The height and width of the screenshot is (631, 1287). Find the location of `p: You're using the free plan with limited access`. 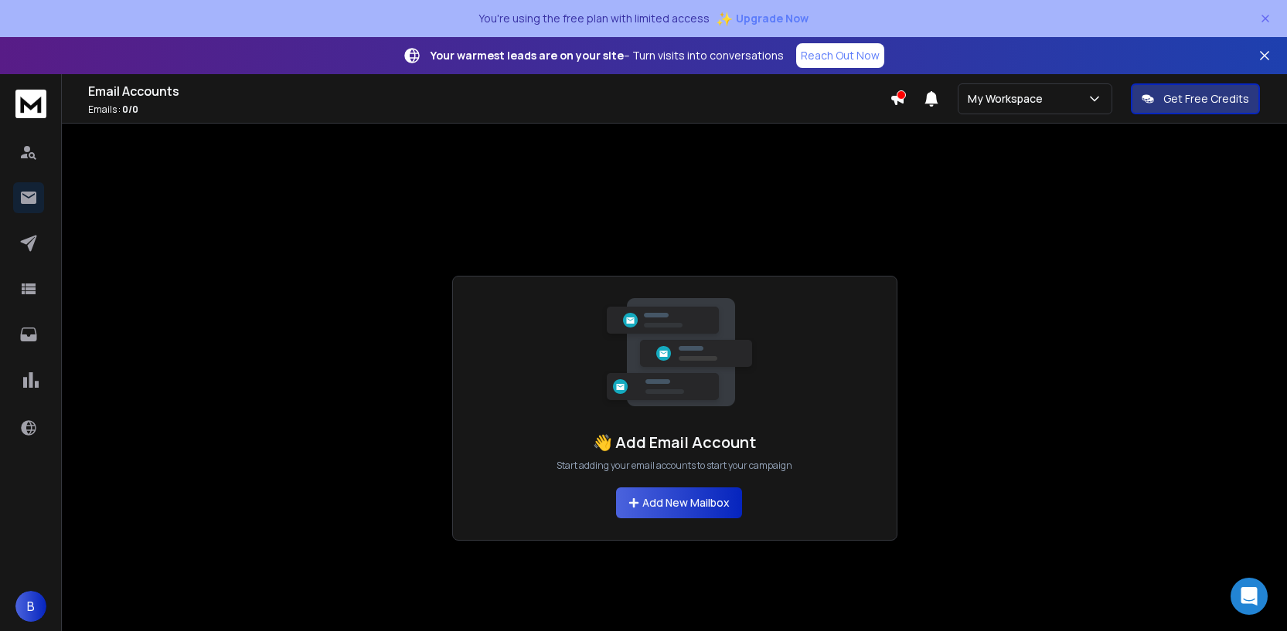

p: You're using the free plan with limited access is located at coordinates (594, 19).